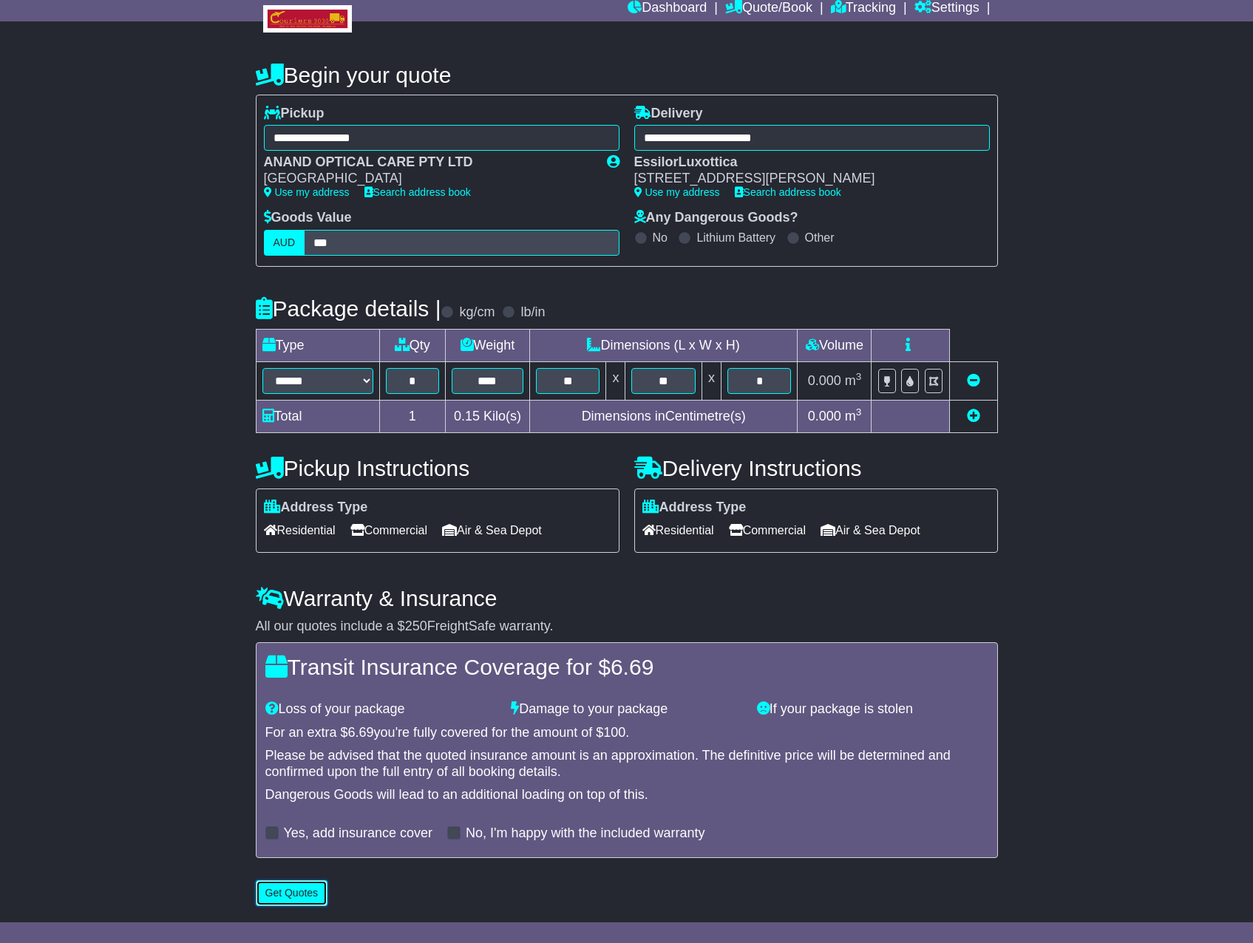 The height and width of the screenshot is (943, 1253). Describe the element at coordinates (487, 416) in the screenshot. I see `td: Kilo(s)` at that location.